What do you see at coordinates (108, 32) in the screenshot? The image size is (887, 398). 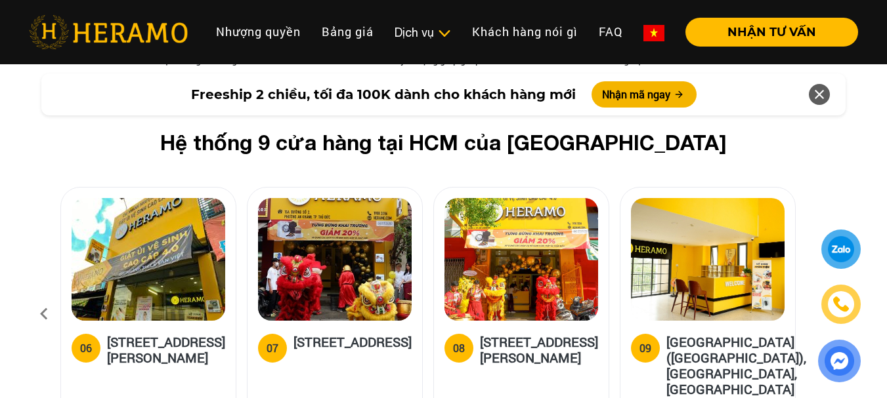 I see `img: heramo-logo.png` at bounding box center [108, 32].